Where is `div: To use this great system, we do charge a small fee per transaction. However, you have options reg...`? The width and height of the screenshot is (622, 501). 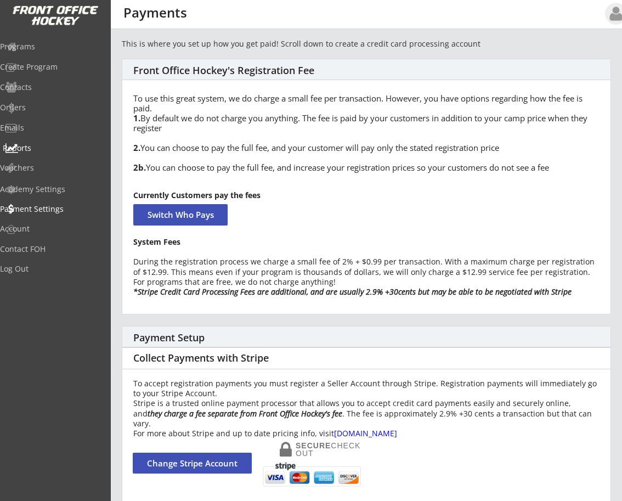
div: To use this great system, we do charge a small fee per transaction. However, you have options reg... is located at coordinates (366, 133).